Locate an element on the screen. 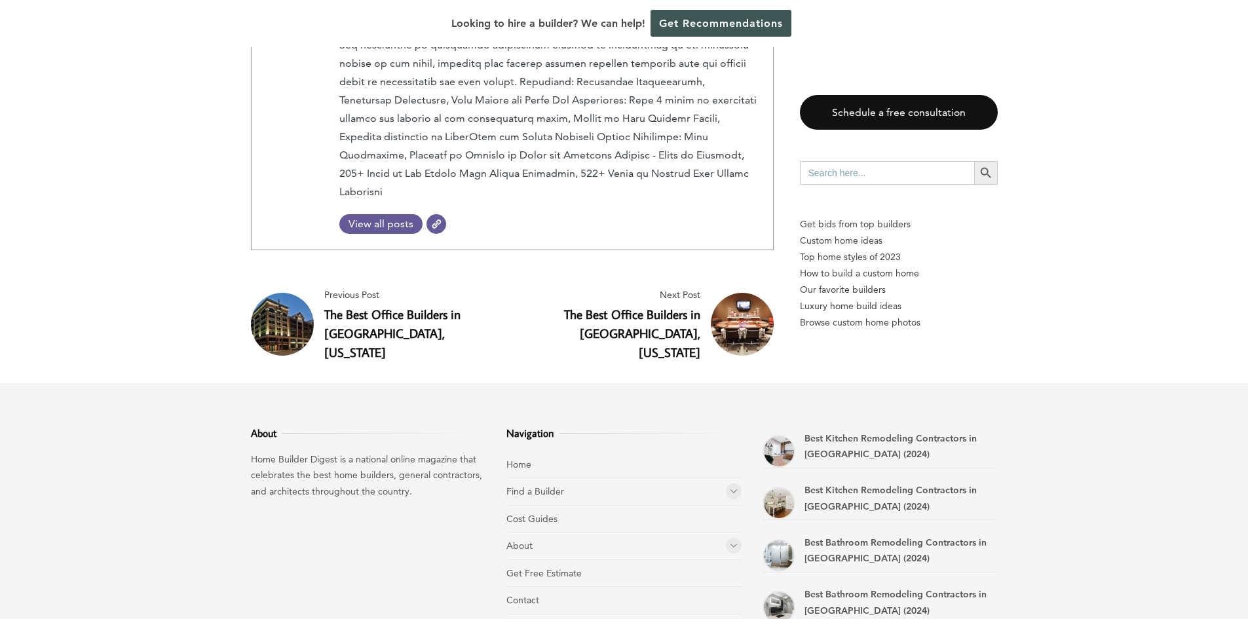 The width and height of the screenshot is (1248, 619). a: Top home styles of 2023 is located at coordinates (899, 257).